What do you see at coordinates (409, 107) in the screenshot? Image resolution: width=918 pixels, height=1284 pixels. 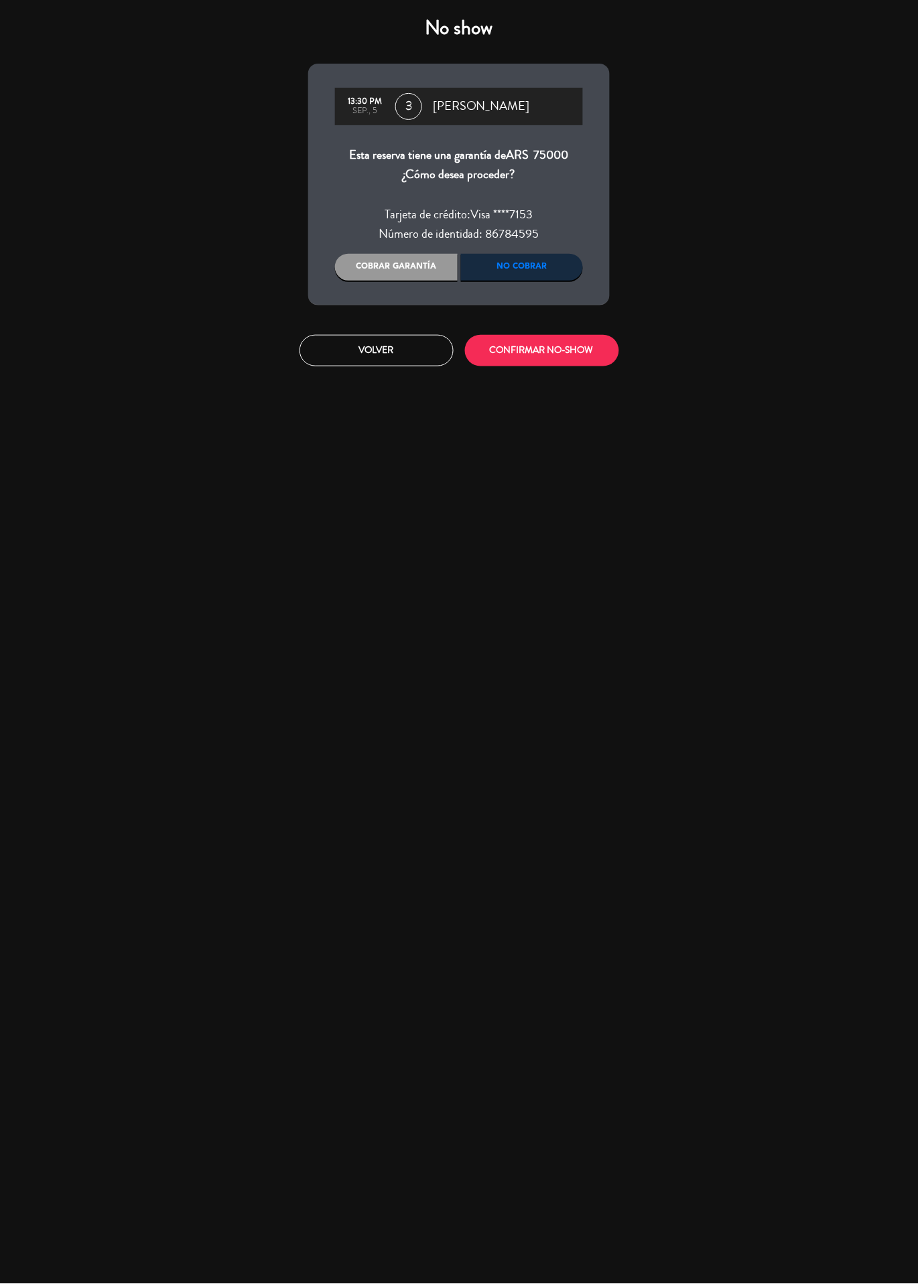 I see `span: 3` at bounding box center [409, 107].